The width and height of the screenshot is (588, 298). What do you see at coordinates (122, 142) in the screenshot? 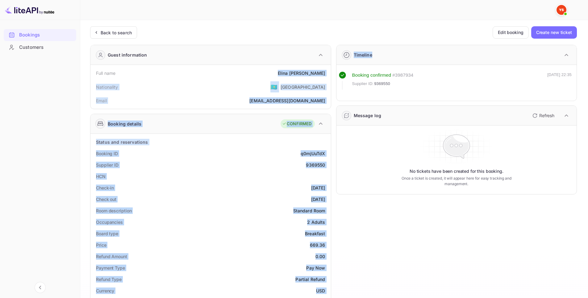
I see `div: Status and reservations` at bounding box center [122, 142].